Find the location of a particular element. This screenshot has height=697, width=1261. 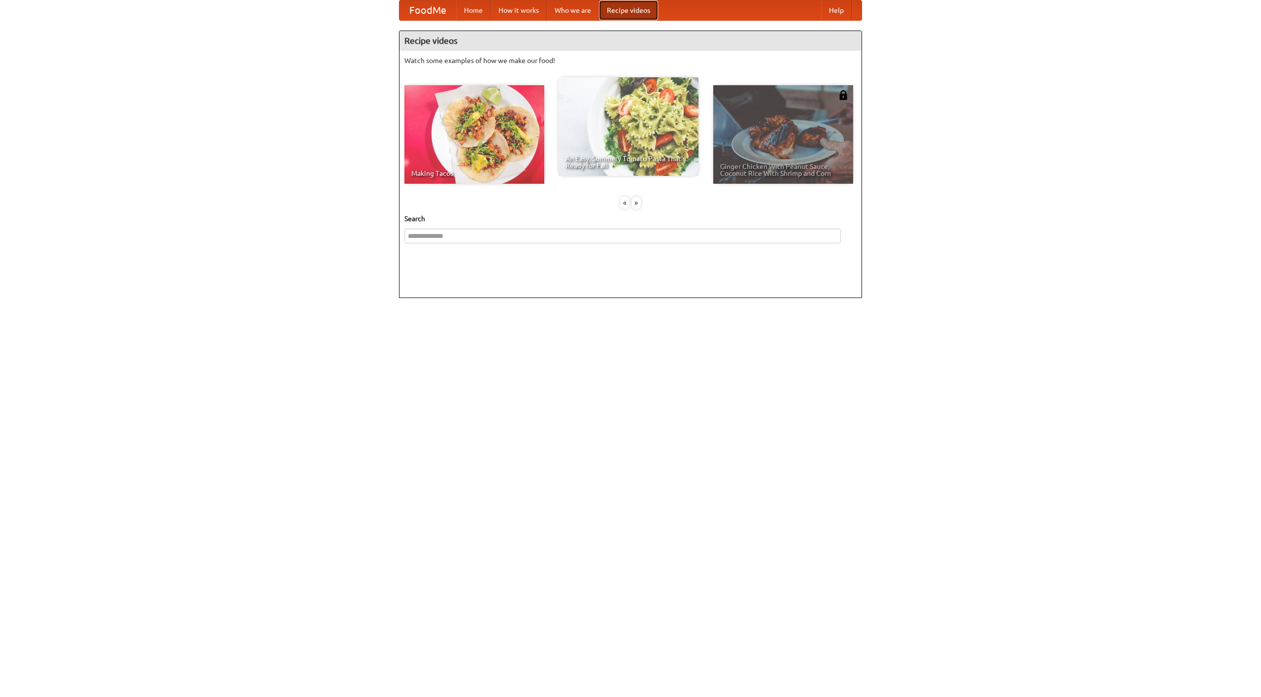

span: Making Tacos is located at coordinates (474, 173).